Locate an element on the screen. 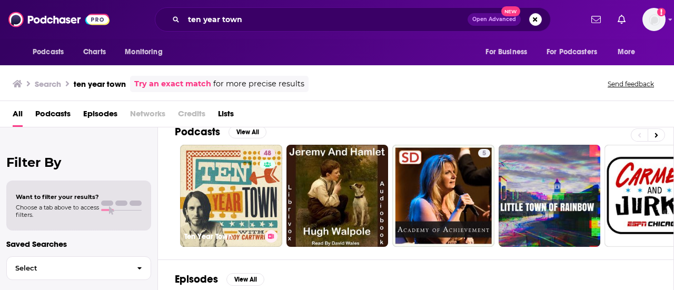 The width and height of the screenshot is (674, 290). span: Networks is located at coordinates (147, 116).